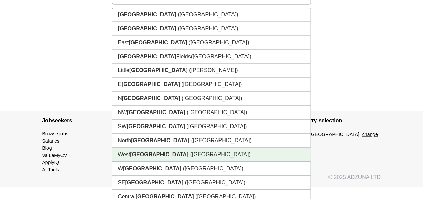 The image size is (423, 199). I want to click on a: ApplyIQ, so click(51, 162).